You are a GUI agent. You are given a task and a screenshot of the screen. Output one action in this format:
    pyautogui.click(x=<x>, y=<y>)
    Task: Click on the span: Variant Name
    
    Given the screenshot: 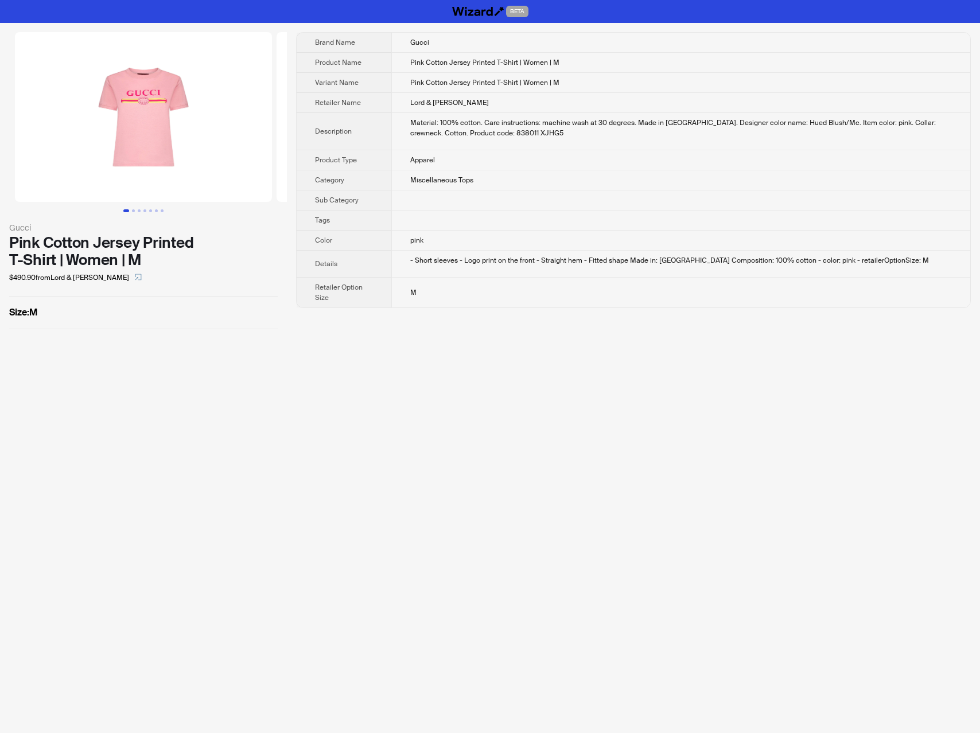 What is the action you would take?
    pyautogui.click(x=337, y=83)
    